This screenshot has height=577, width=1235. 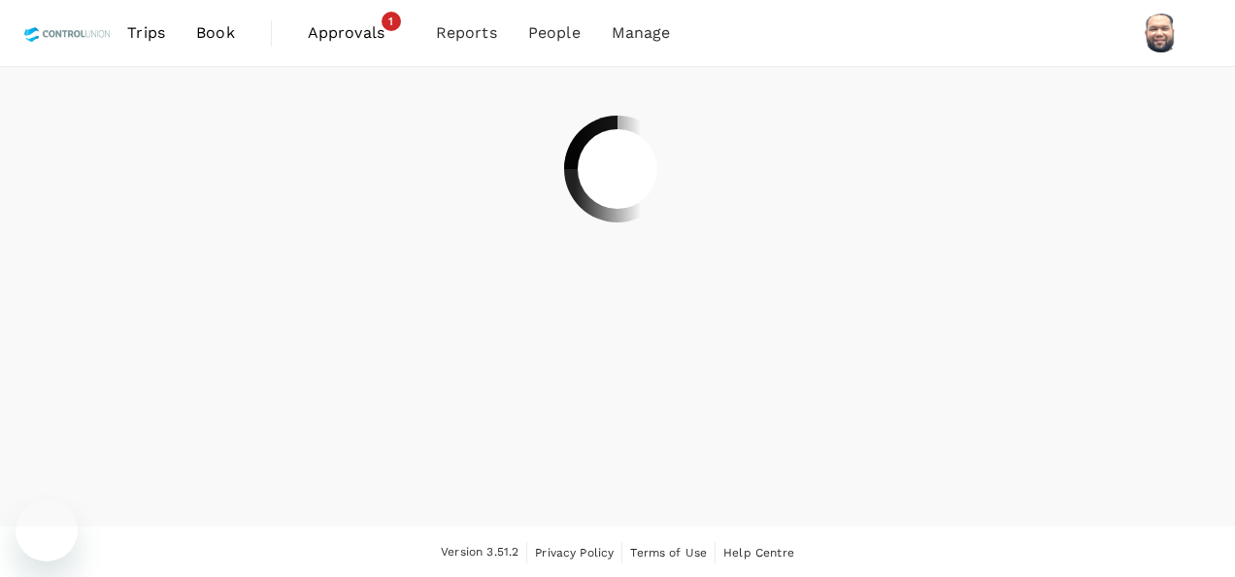 What do you see at coordinates (668, 553) in the screenshot?
I see `a: Terms of Use` at bounding box center [668, 553].